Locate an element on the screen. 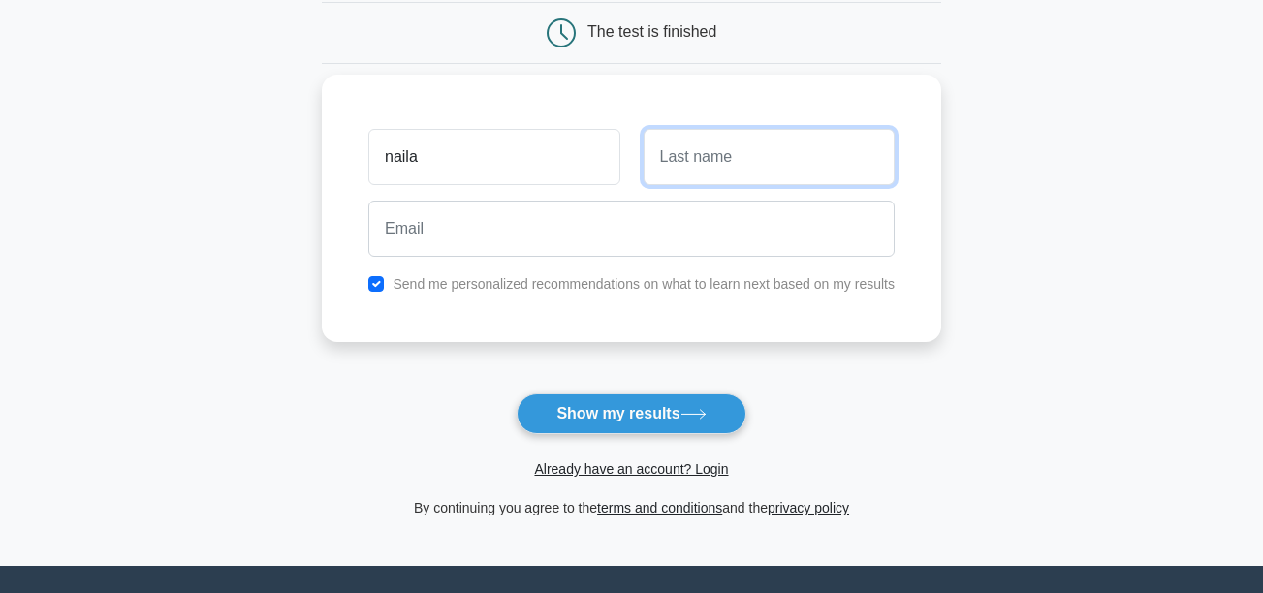 Image resolution: width=1263 pixels, height=593 pixels. input: Last name is located at coordinates (769, 157).